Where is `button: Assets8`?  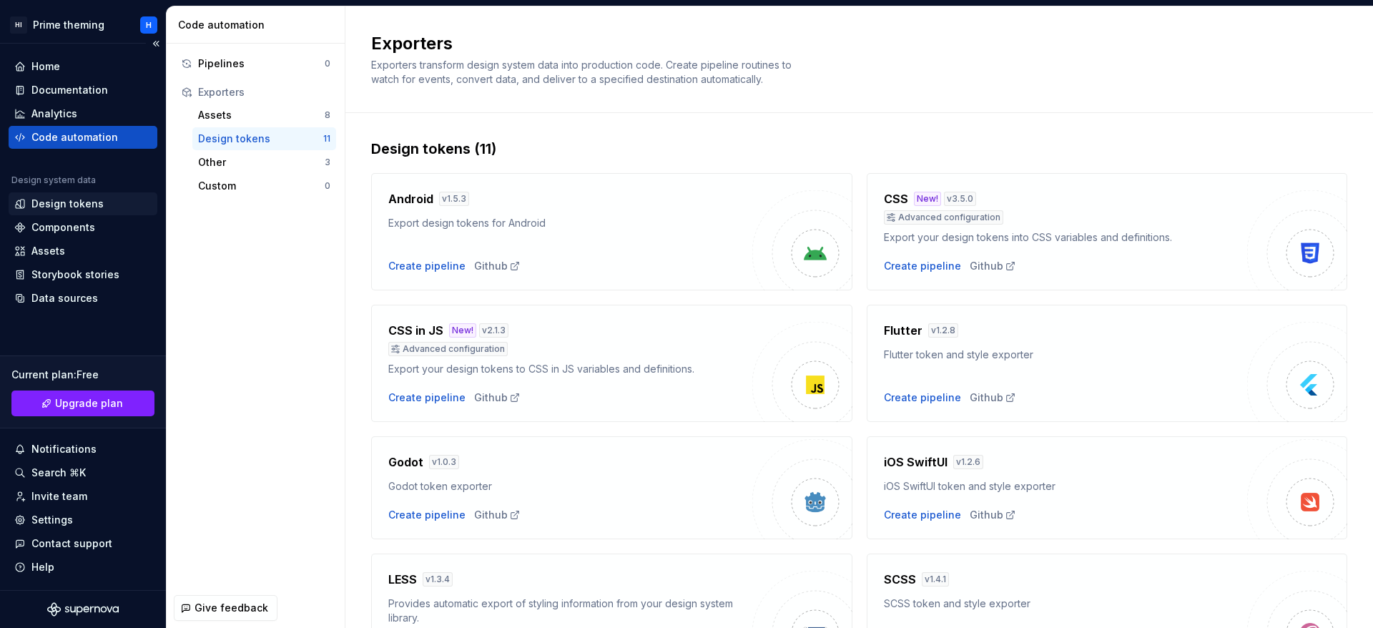 button: Assets8 is located at coordinates (264, 115).